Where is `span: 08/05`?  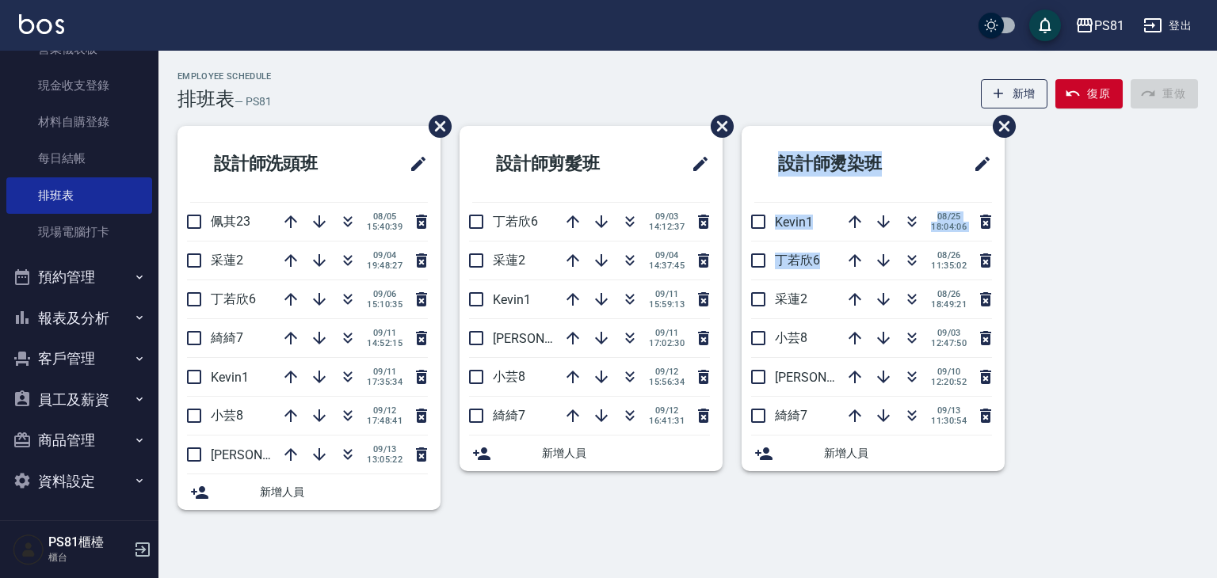 span: 08/05 is located at coordinates (384, 216).